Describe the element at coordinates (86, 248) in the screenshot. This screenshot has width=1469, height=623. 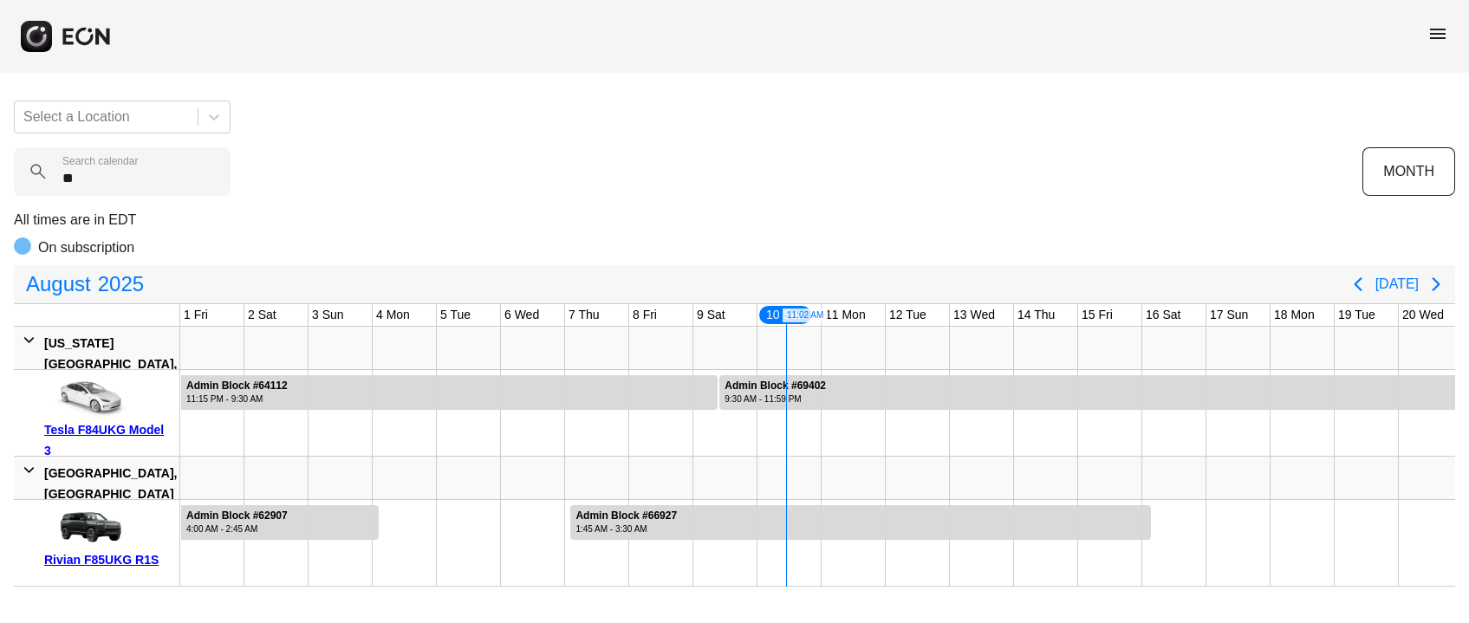
I see `p: On subscription` at that location.